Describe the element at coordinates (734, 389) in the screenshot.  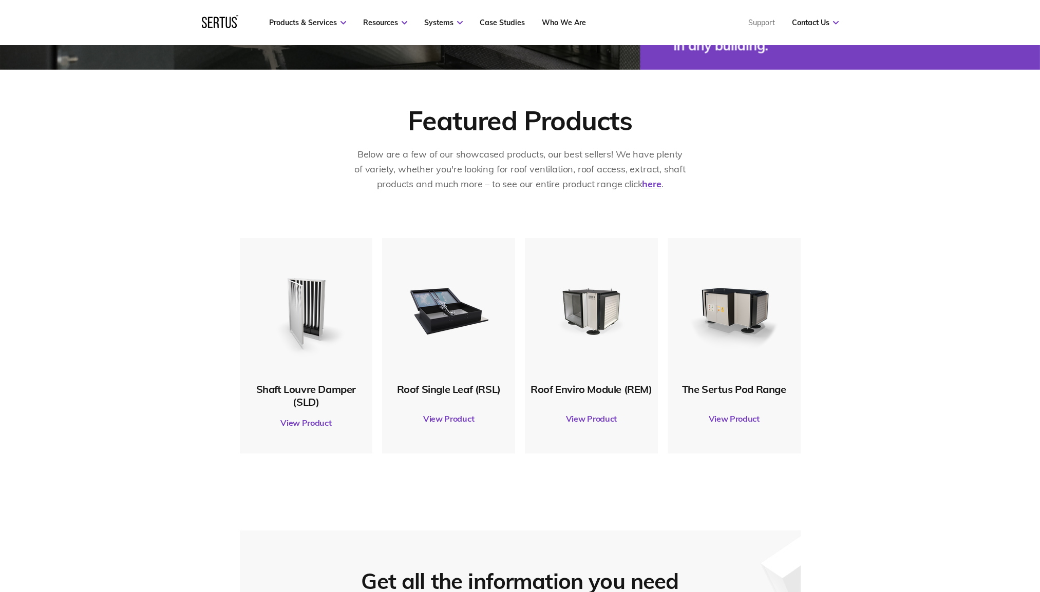
I see `div: The Sertus Pod Range` at that location.